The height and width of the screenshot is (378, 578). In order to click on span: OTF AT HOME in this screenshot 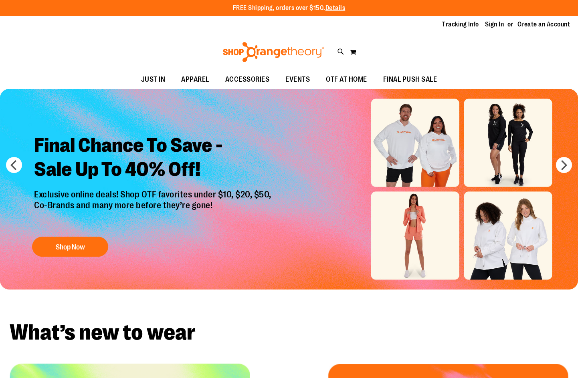, I will do `click(346, 79)`.